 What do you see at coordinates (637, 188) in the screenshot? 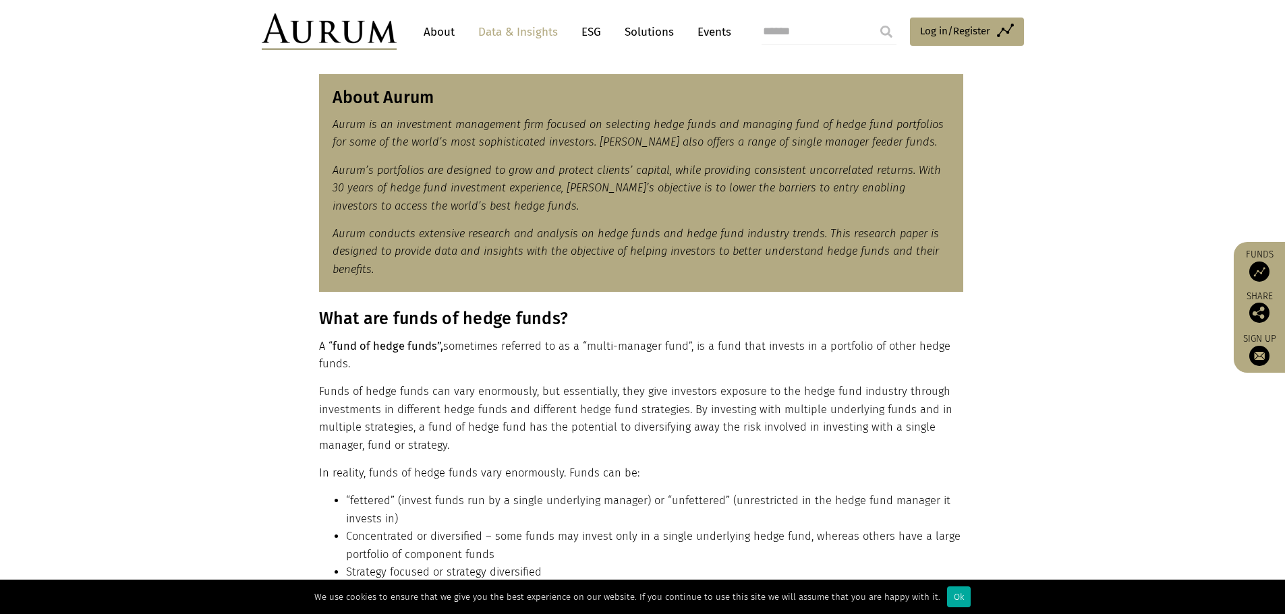
I see `em: Aurum’s portfolios are designed to grow and protect clients’ capital, while providing consistent ...` at bounding box center [637, 188].